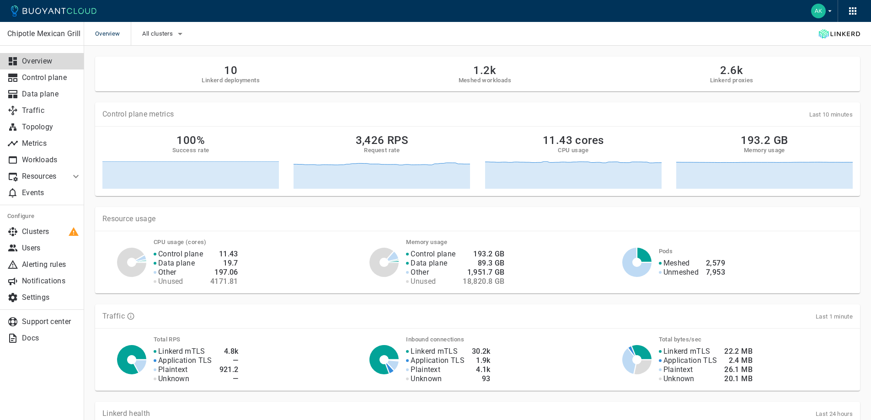 Image resolution: width=871 pixels, height=420 pixels. What do you see at coordinates (818, 11) in the screenshot?
I see `img: Adam Kemper` at bounding box center [818, 11].